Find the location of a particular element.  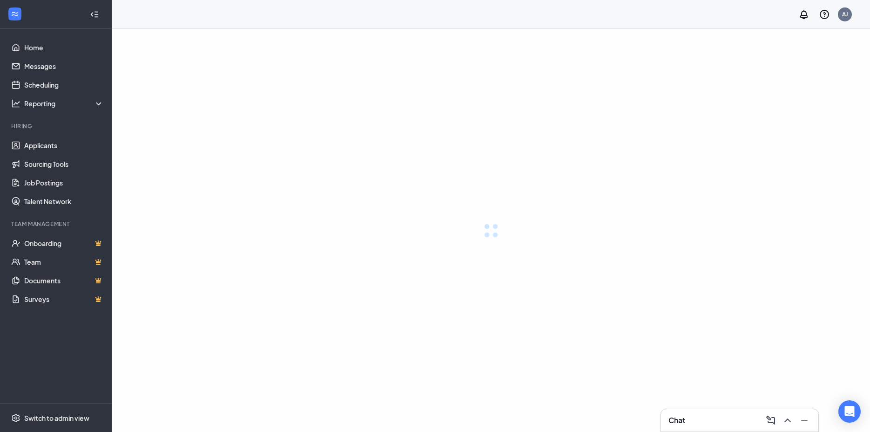

svg: QuestionInfo is located at coordinates (825, 14).